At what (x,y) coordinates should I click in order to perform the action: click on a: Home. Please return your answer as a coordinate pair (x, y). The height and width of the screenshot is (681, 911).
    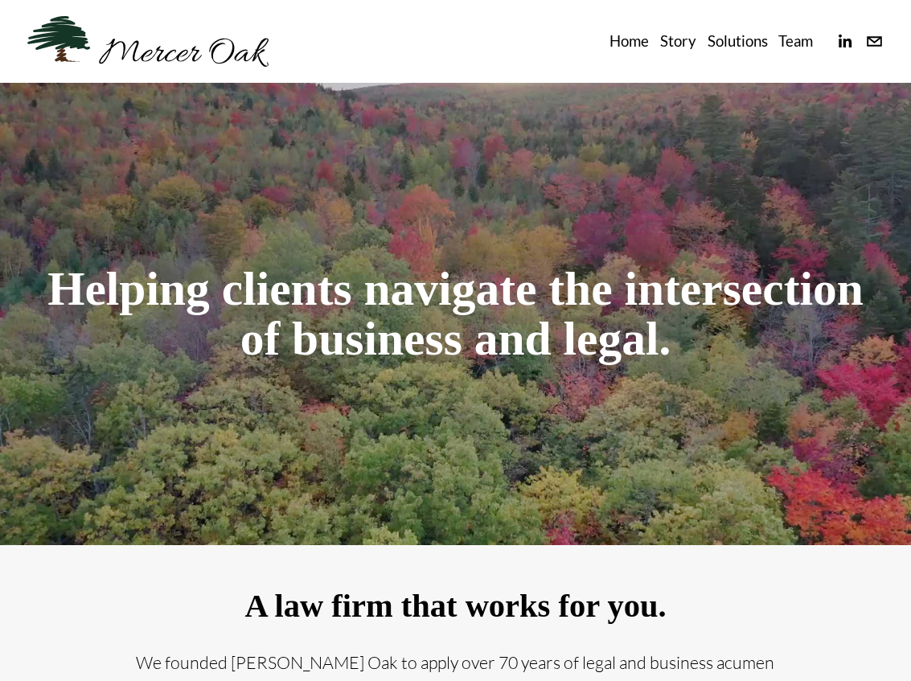
    Looking at the image, I should click on (629, 41).